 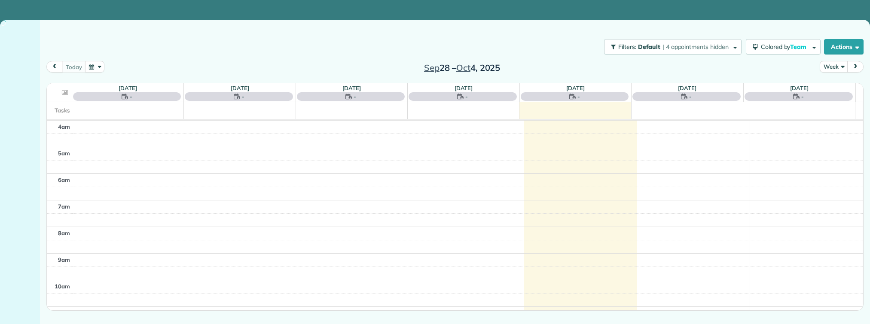 What do you see at coordinates (843, 47) in the screenshot?
I see `button: Actions` at bounding box center [843, 47].